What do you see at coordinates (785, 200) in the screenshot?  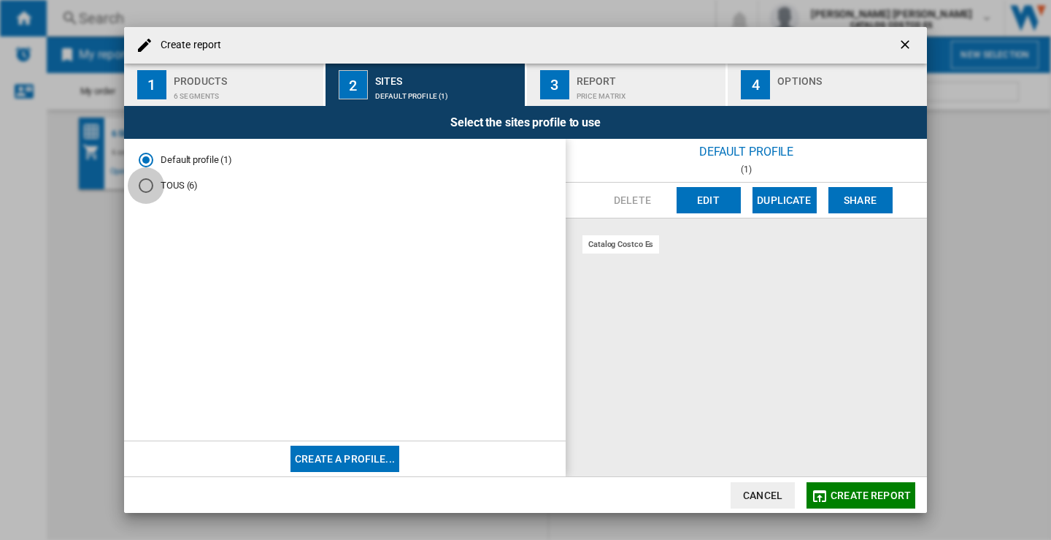 I see `button: Duplicate` at bounding box center [785, 200].